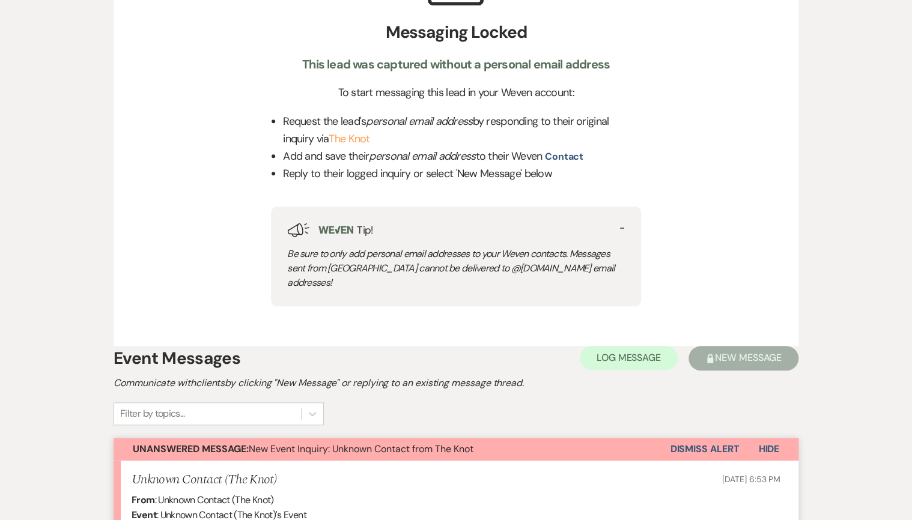 The height and width of the screenshot is (520, 912). What do you see at coordinates (204, 480) in the screenshot?
I see `h5: Unknown Contact (The Knot)` at bounding box center [204, 480].